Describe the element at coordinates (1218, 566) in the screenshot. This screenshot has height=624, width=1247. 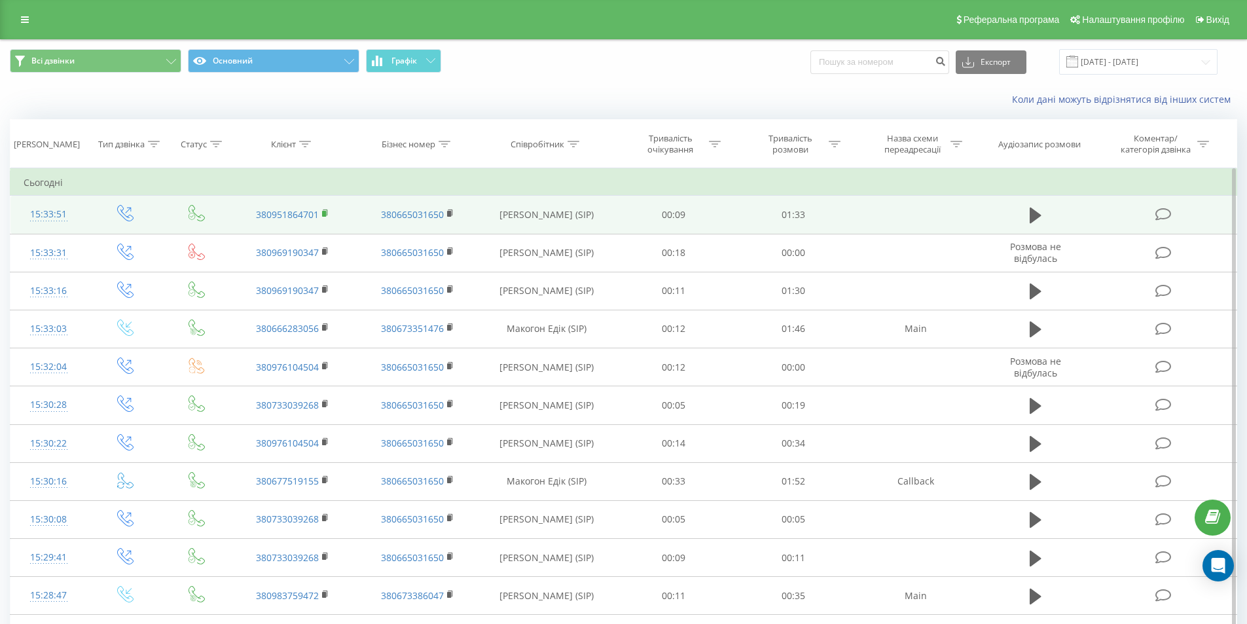
I see `div: Open Intercom Messenger` at that location.